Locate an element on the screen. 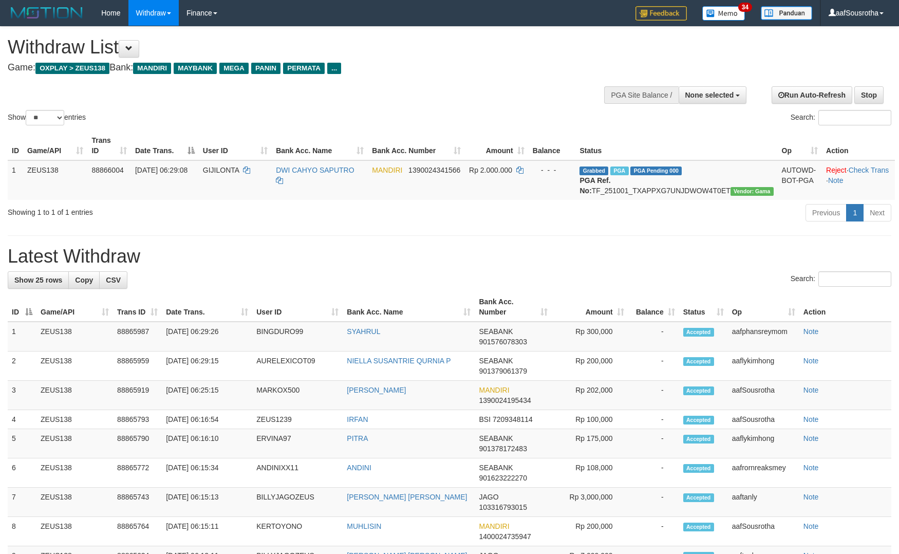 Image resolution: width=899 pixels, height=554 pixels. td: 88865793 is located at coordinates (137, 419).